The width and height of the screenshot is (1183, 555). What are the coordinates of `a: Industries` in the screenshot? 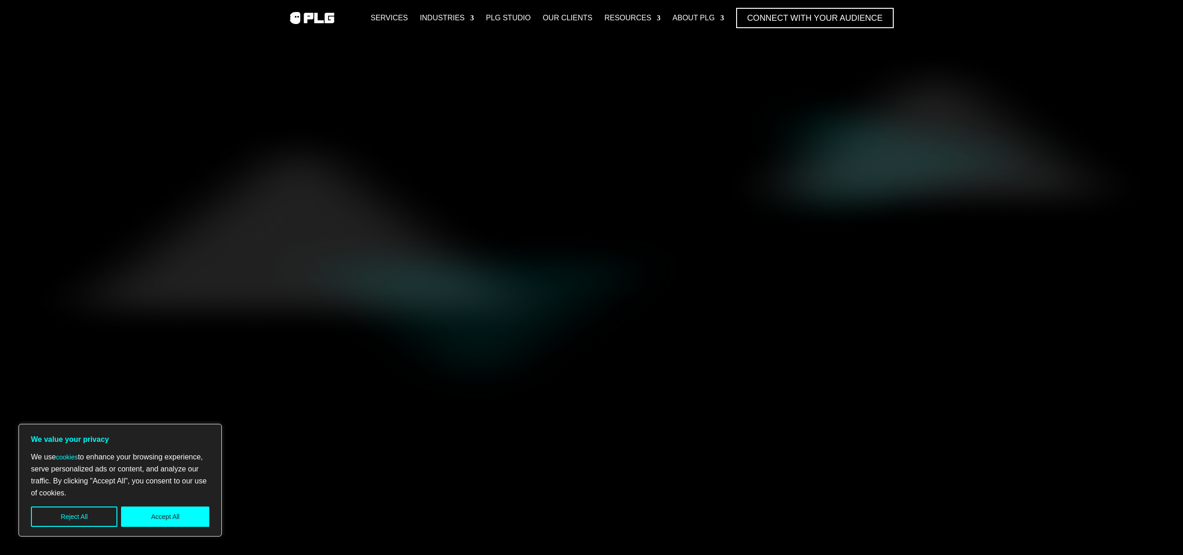 It's located at (447, 18).